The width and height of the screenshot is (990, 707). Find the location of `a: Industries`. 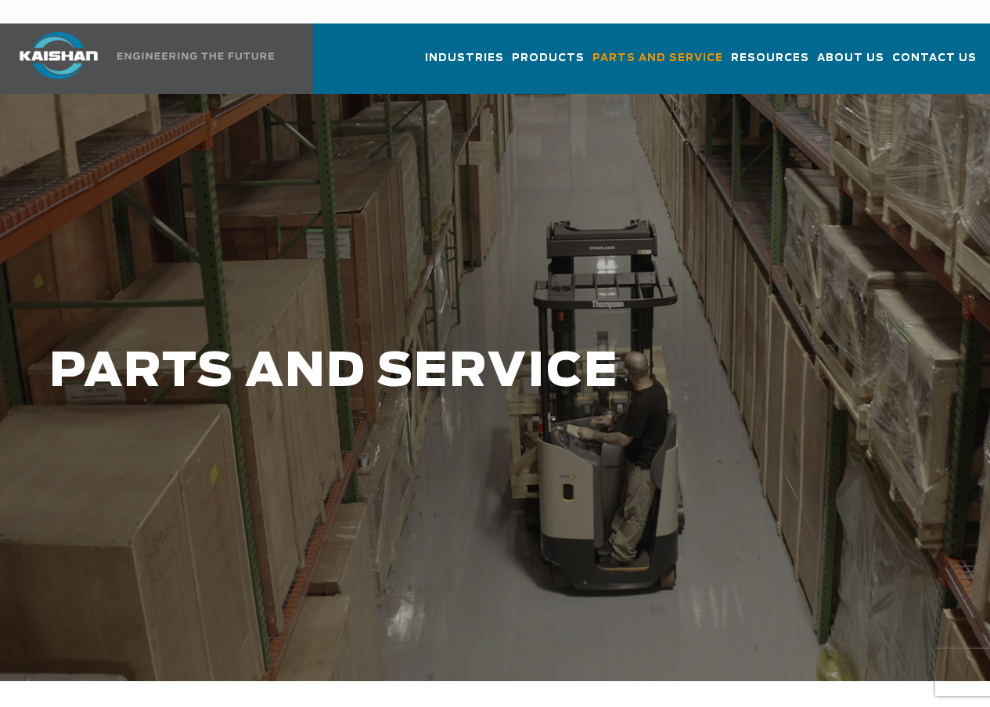

a: Industries is located at coordinates (464, 64).